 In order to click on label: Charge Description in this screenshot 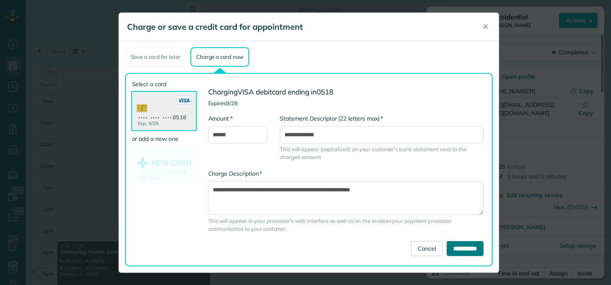, I will do `click(235, 173)`.